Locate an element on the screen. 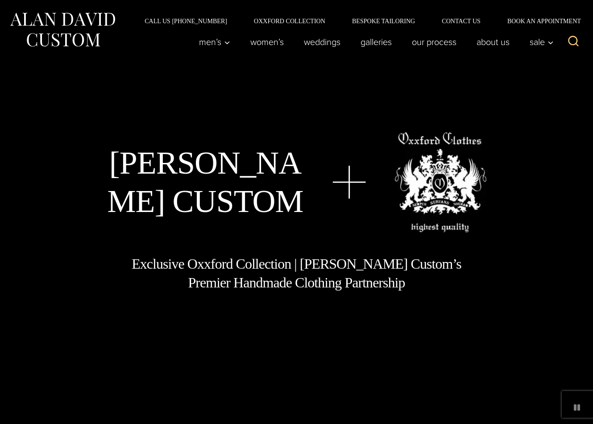 The image size is (593, 424). a: Bespoke Tailoring is located at coordinates (383, 21).